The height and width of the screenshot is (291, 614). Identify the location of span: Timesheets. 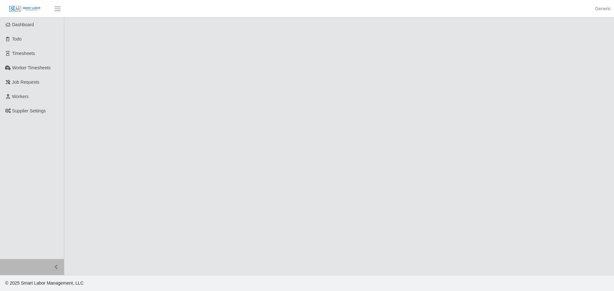
(24, 53).